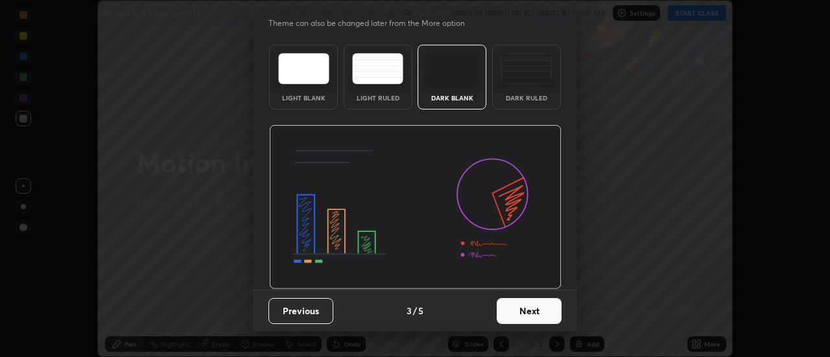 The height and width of the screenshot is (357, 830). I want to click on div: Dark Ruled, so click(527, 98).